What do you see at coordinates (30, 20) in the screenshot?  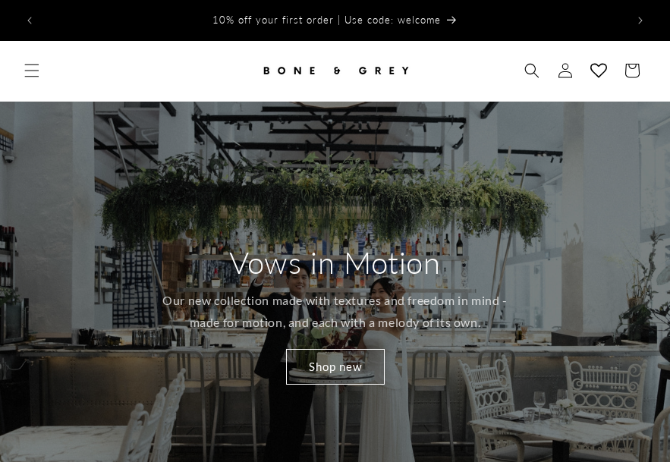 I see `button: Previous announcement` at bounding box center [30, 20].